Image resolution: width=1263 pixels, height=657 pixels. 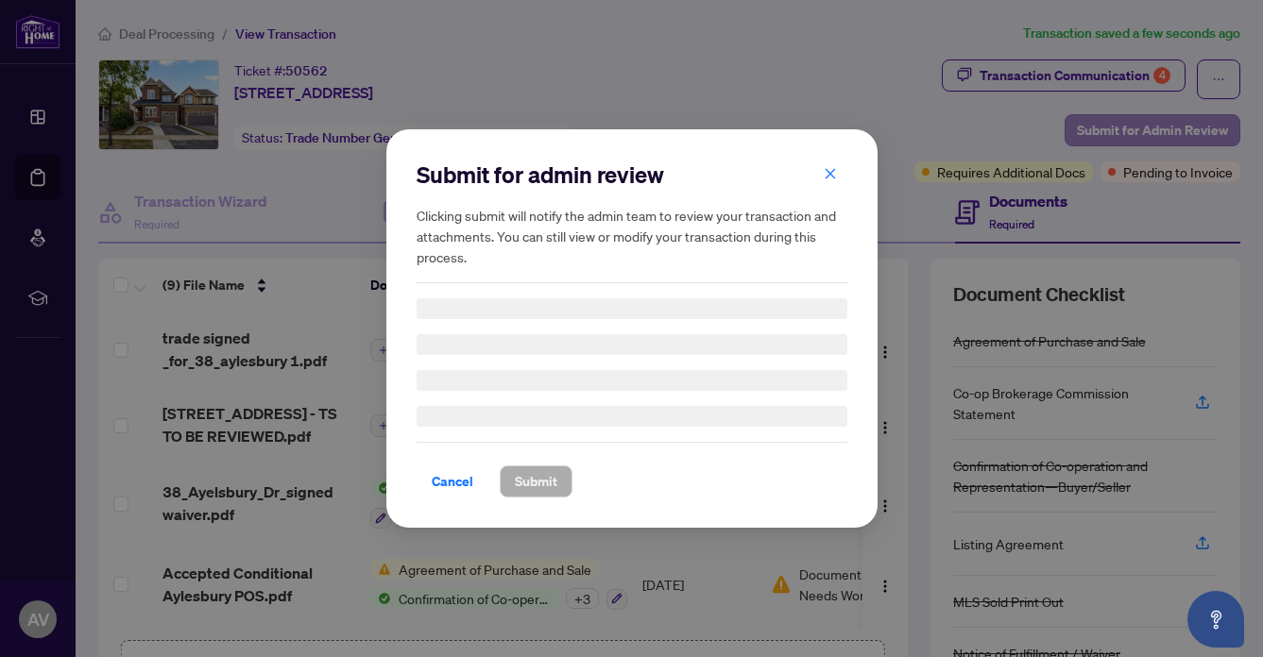 What do you see at coordinates (1216, 620) in the screenshot?
I see `button: Open asap` at bounding box center [1216, 620].